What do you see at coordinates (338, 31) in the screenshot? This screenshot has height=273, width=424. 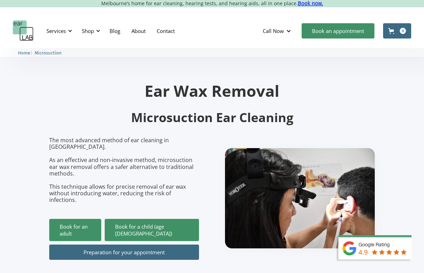 I see `a: Book an appointment` at bounding box center [338, 31].